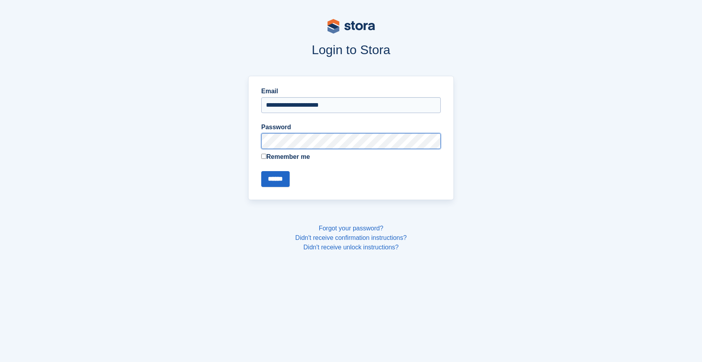 Image resolution: width=702 pixels, height=362 pixels. What do you see at coordinates (351, 50) in the screenshot?
I see `h1: Login to Stora` at bounding box center [351, 50].